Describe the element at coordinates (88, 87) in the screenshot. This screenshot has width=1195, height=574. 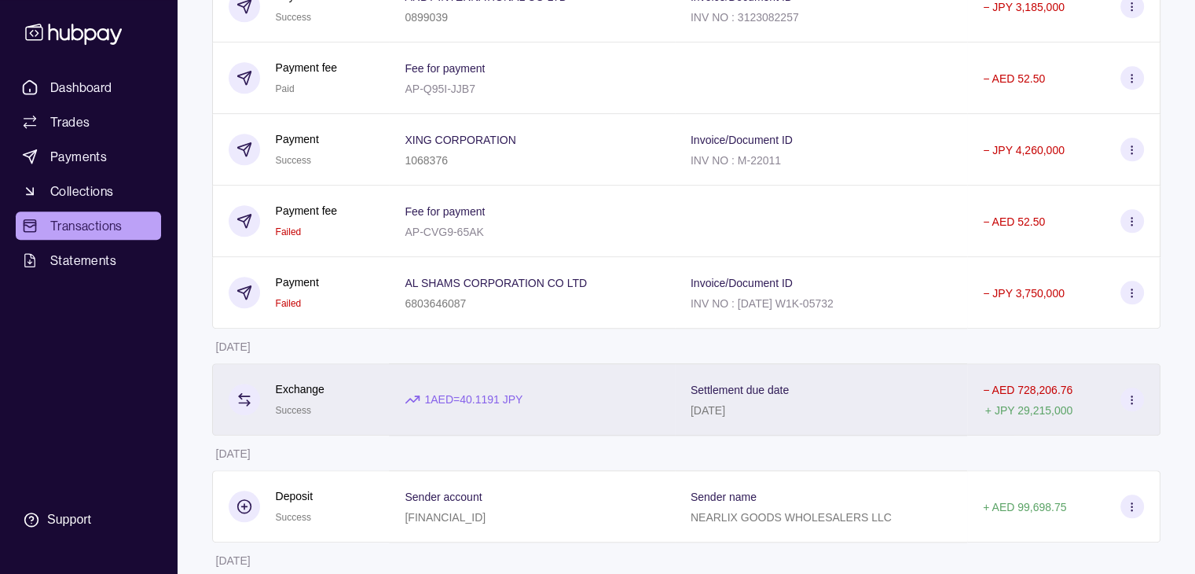
I see `a: Dashboard` at that location.